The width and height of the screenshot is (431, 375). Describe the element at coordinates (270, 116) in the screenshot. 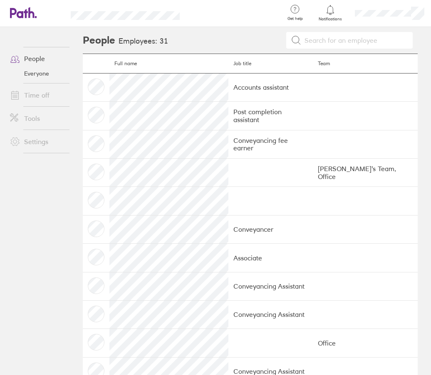

I see `td: Post completion assistant` at that location.